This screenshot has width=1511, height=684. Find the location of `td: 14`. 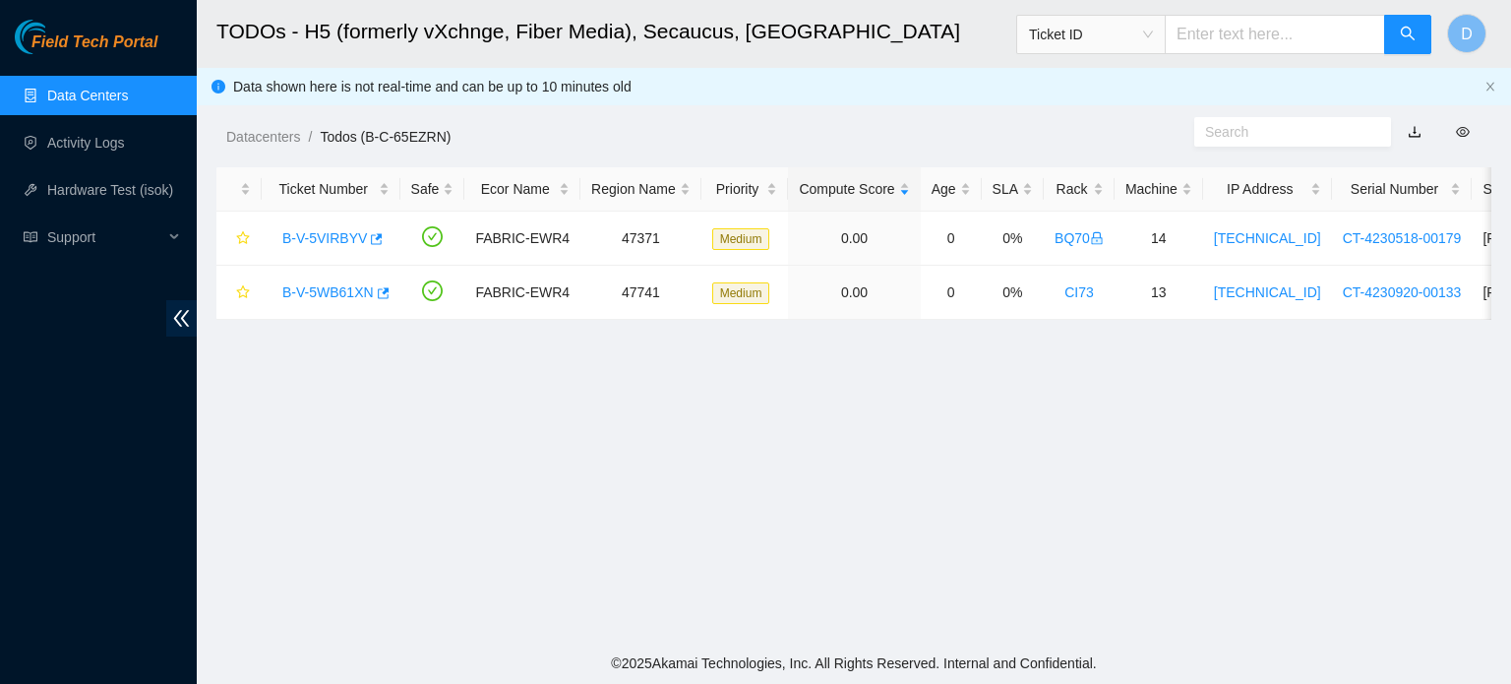

td: 14 is located at coordinates (1159, 238).